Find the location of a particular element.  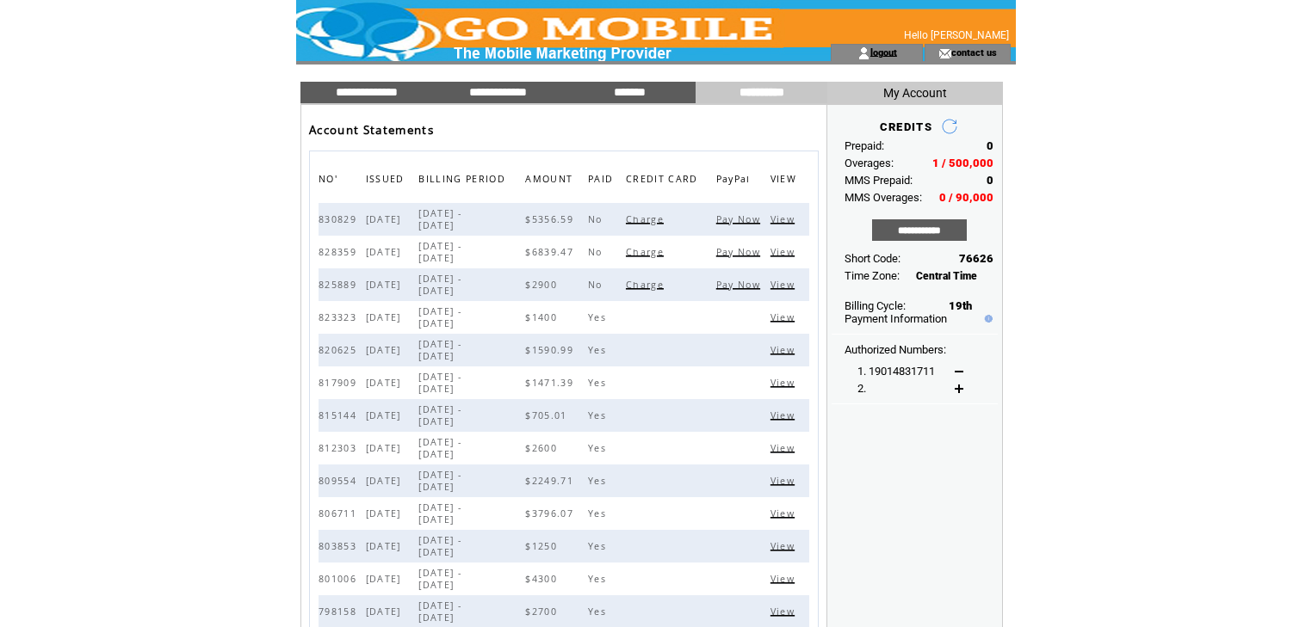

span: 809554 is located at coordinates (339, 481).